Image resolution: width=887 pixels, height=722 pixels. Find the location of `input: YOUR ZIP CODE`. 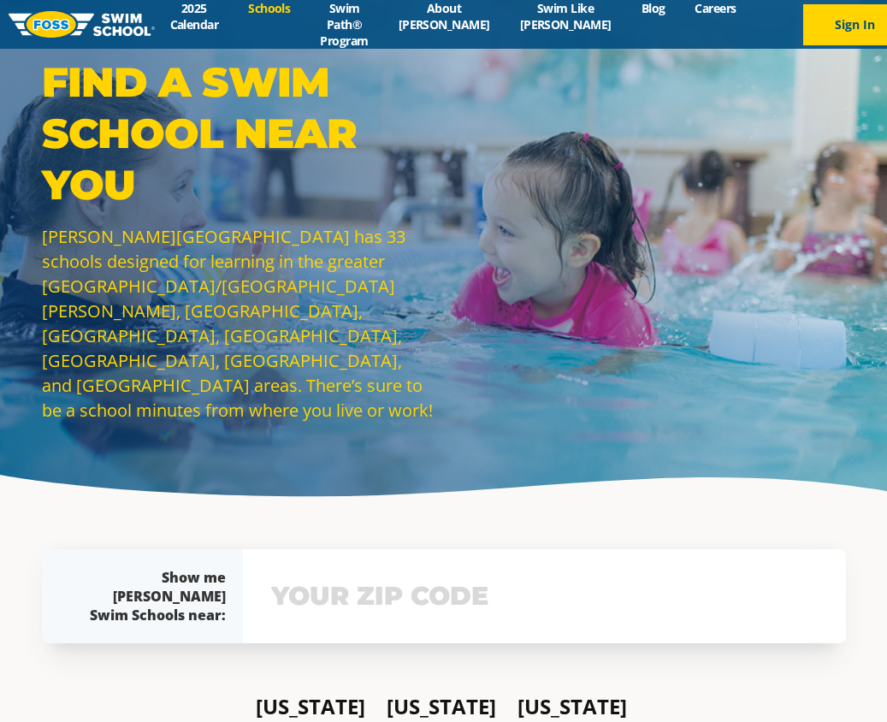

input: YOUR ZIP CODE is located at coordinates (544, 596).